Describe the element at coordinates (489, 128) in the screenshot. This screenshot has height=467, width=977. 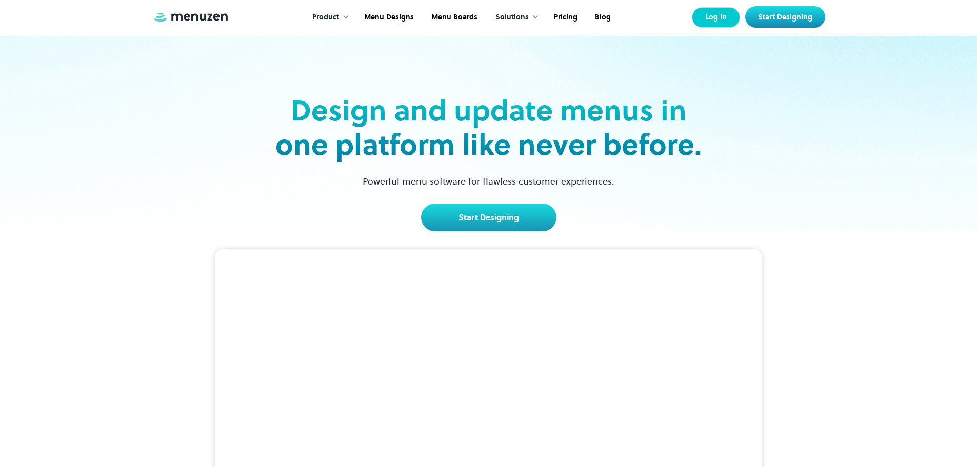
I see `h2: Design and update menus in one platform like never before.` at that location.